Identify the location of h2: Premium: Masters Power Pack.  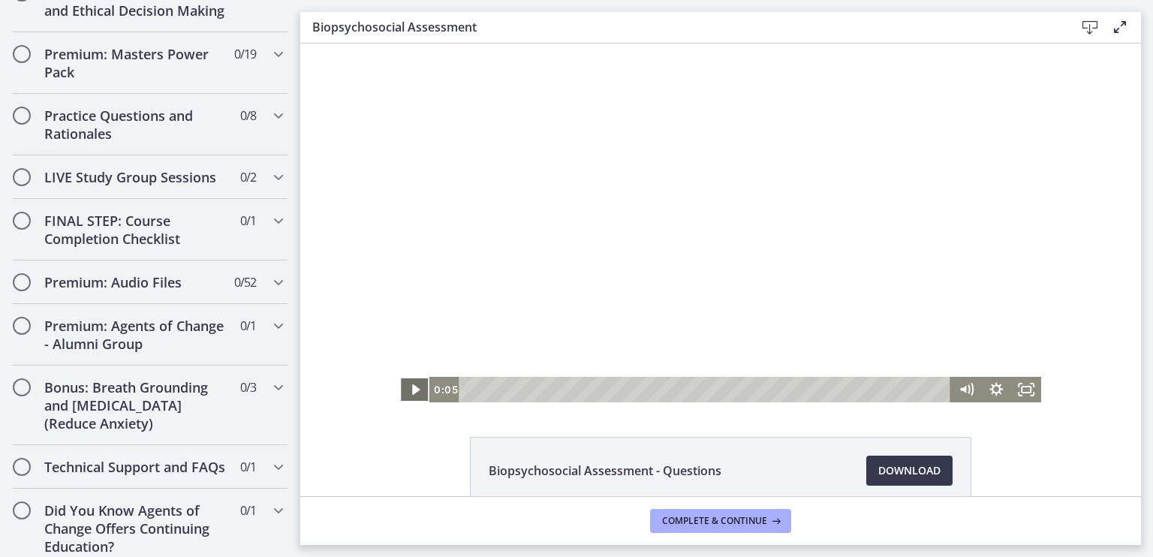
(136, 63).